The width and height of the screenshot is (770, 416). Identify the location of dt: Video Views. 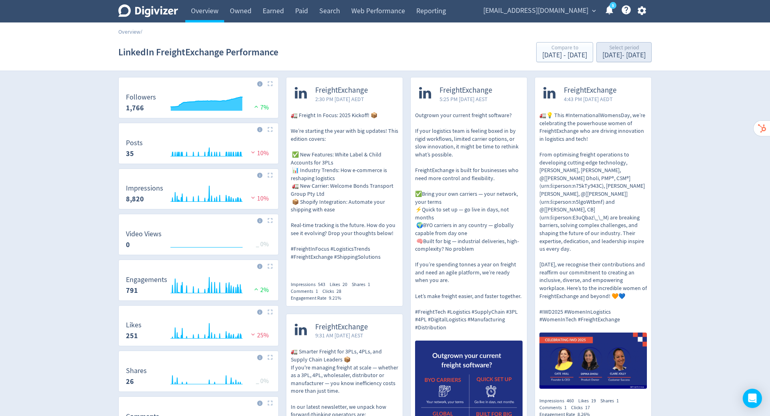
(144, 234).